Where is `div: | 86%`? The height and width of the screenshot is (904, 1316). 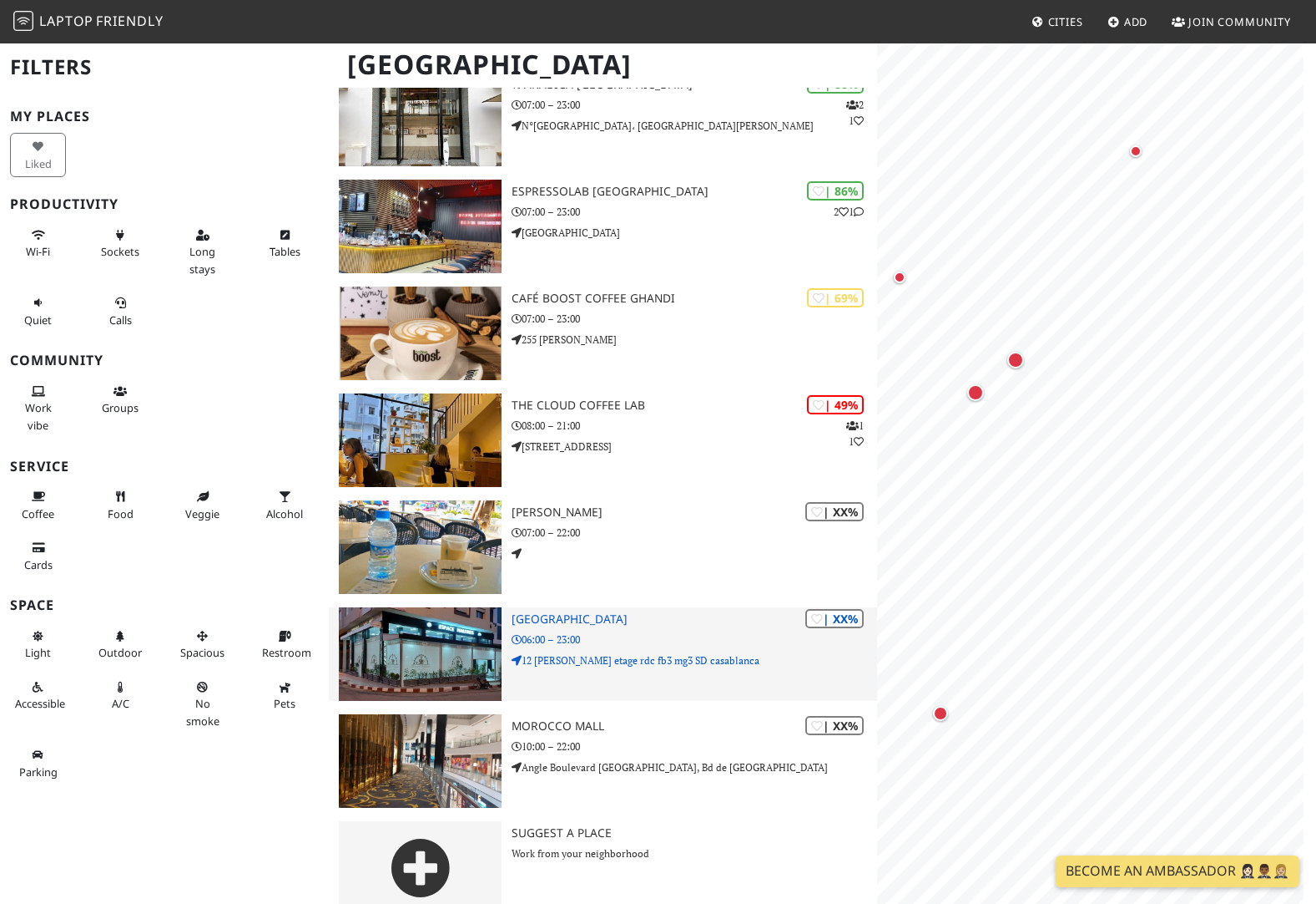 div: | 86% is located at coordinates (835, 190).